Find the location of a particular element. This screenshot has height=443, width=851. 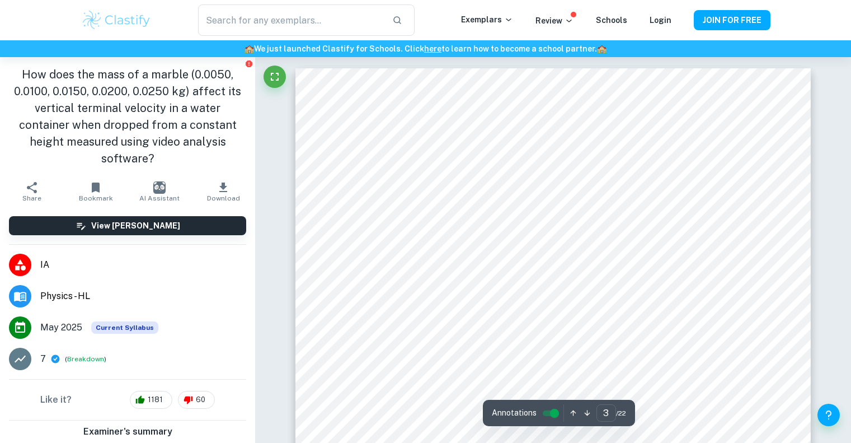

span: 60 is located at coordinates (200, 400).